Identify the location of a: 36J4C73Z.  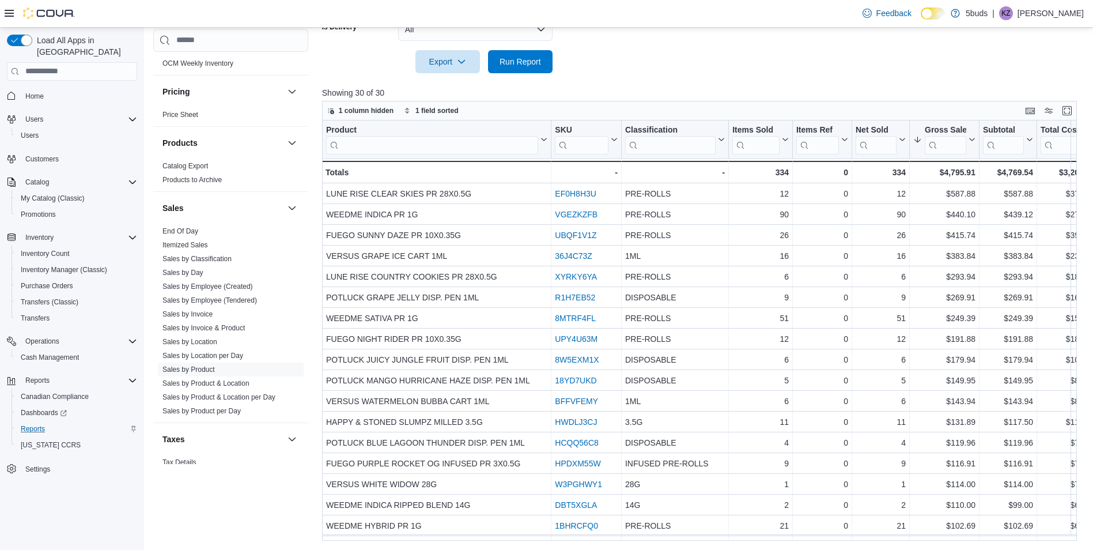
(573, 256).